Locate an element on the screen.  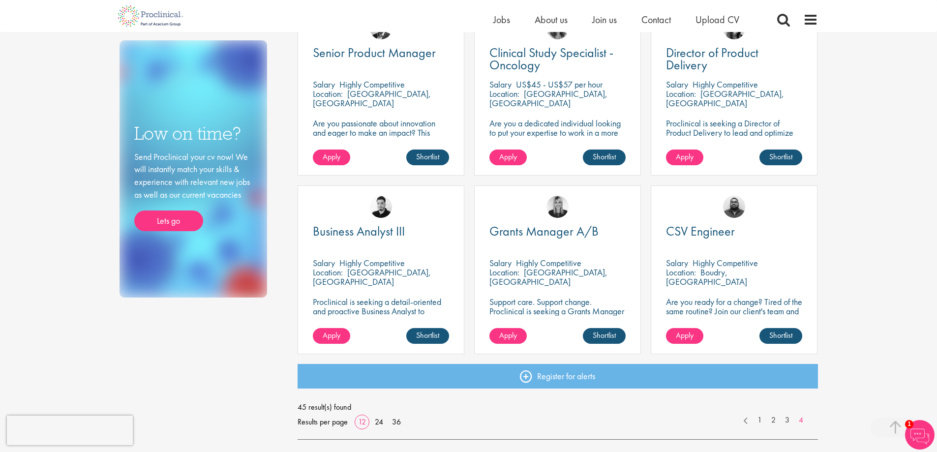
img: Janelle Jones is located at coordinates (558, 207).